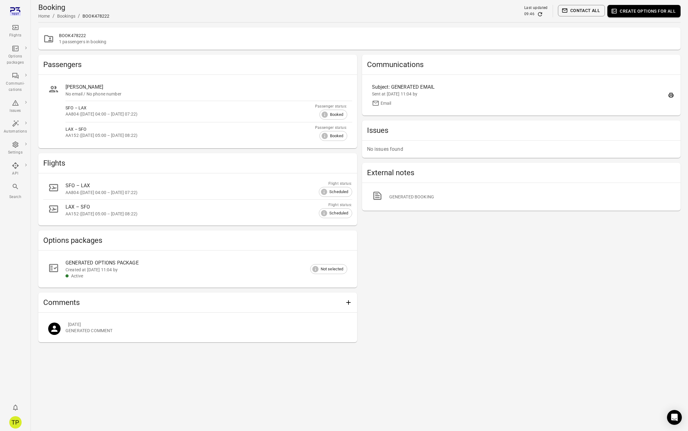  Describe the element at coordinates (15, 31) in the screenshot. I see `a: Flights` at that location.